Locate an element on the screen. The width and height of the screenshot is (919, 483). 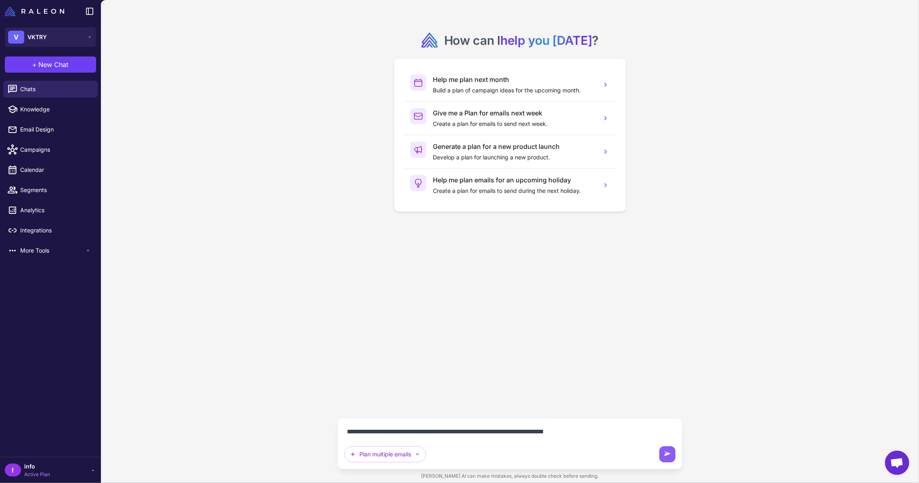
span: Knowledge is located at coordinates (56, 109).